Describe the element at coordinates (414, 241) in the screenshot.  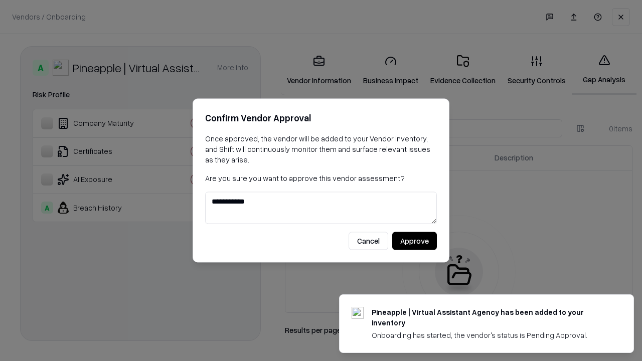
I see `button: Approve` at that location.